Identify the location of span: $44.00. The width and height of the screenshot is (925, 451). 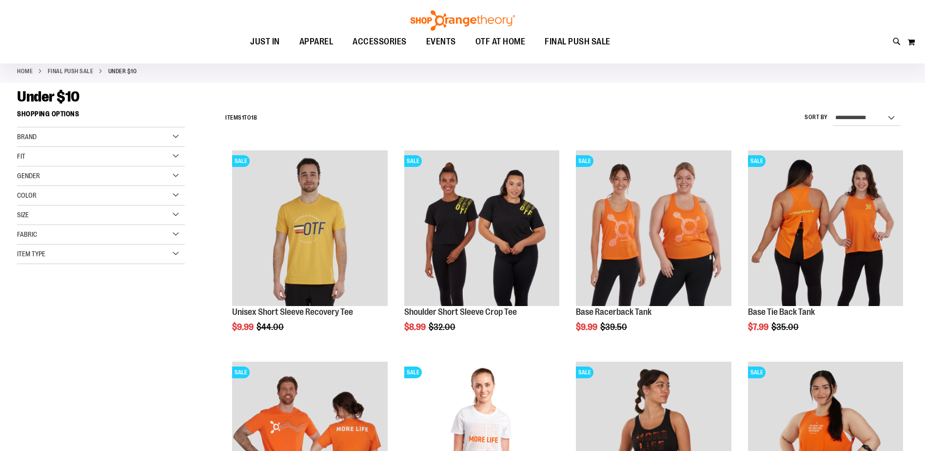
(271, 327).